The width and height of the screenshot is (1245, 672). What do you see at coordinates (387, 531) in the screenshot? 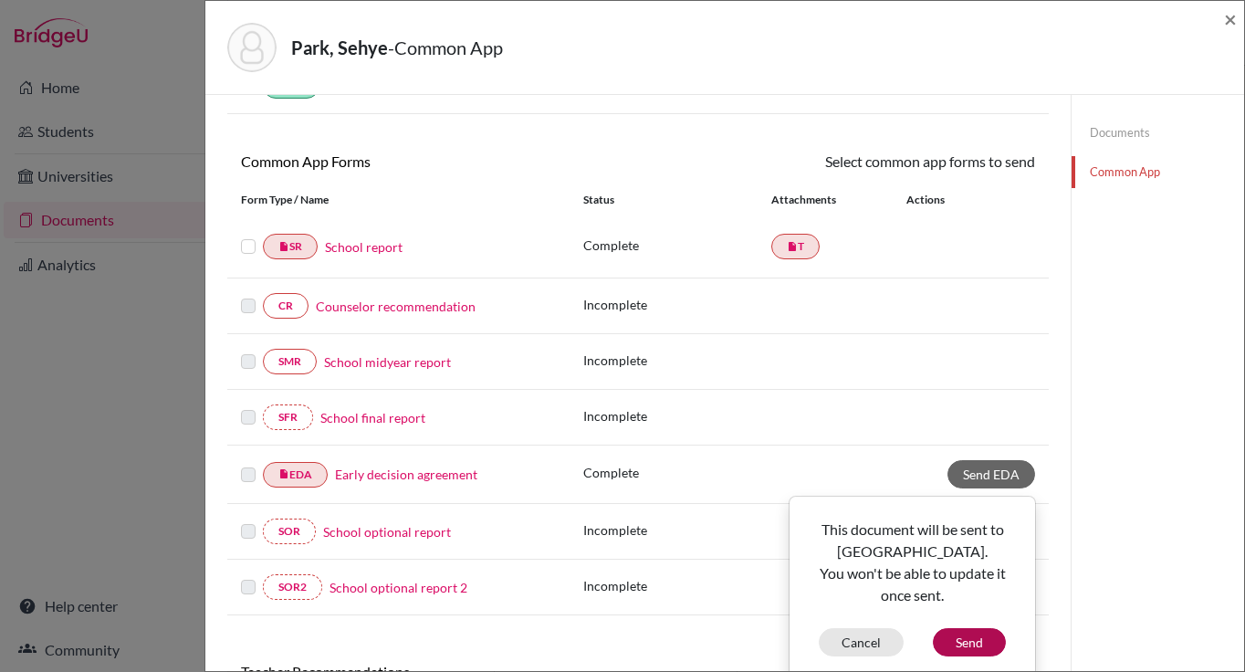
I see `a: School optional report` at bounding box center [387, 531].